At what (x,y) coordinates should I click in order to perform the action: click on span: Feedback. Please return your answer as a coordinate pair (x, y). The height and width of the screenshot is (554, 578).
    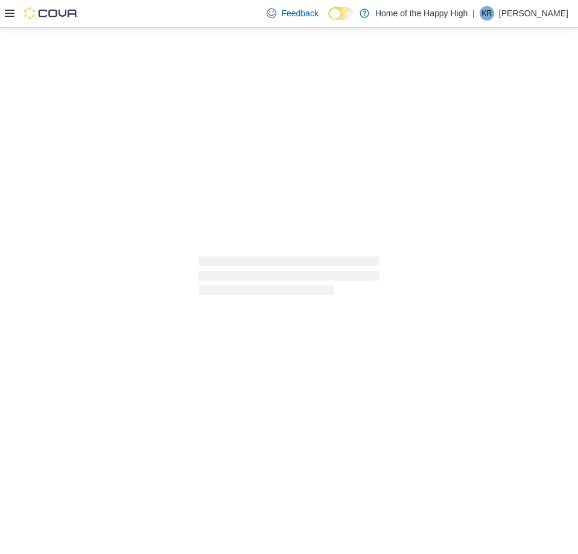
    Looking at the image, I should click on (299, 13).